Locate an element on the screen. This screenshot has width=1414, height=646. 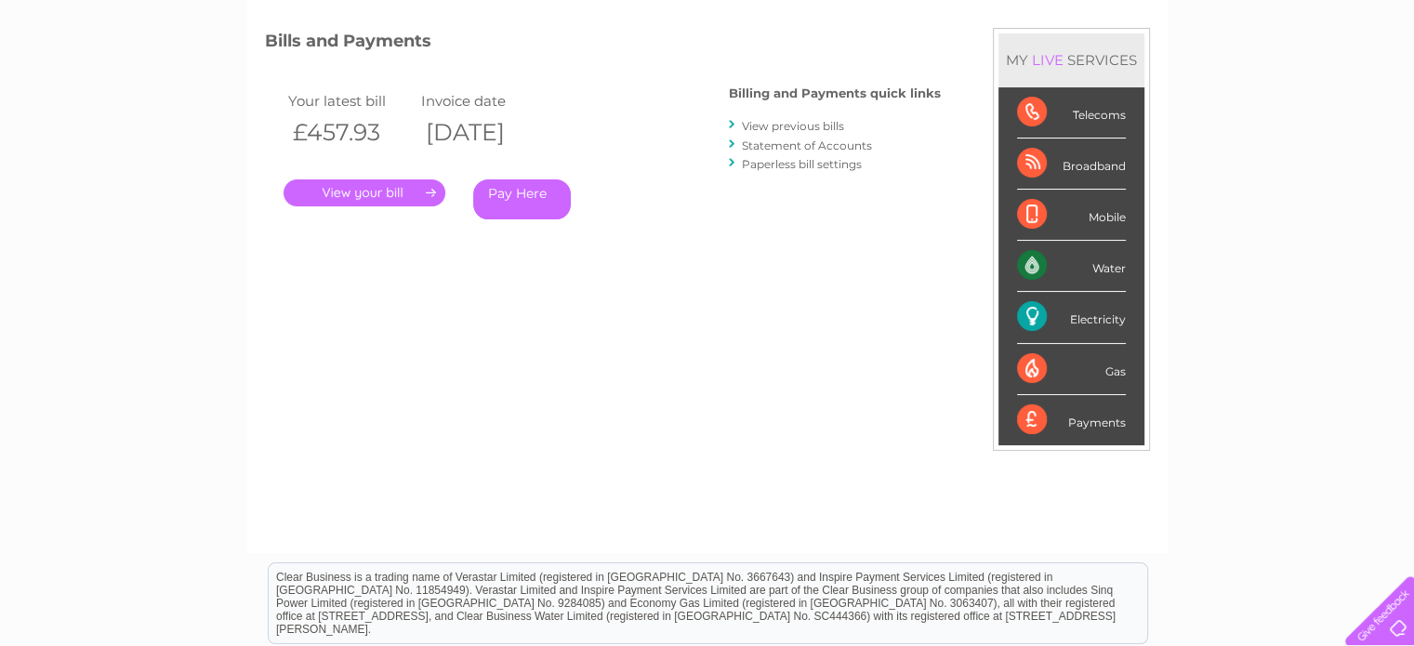
a: 0333 014 3131 is located at coordinates (1127, 20).